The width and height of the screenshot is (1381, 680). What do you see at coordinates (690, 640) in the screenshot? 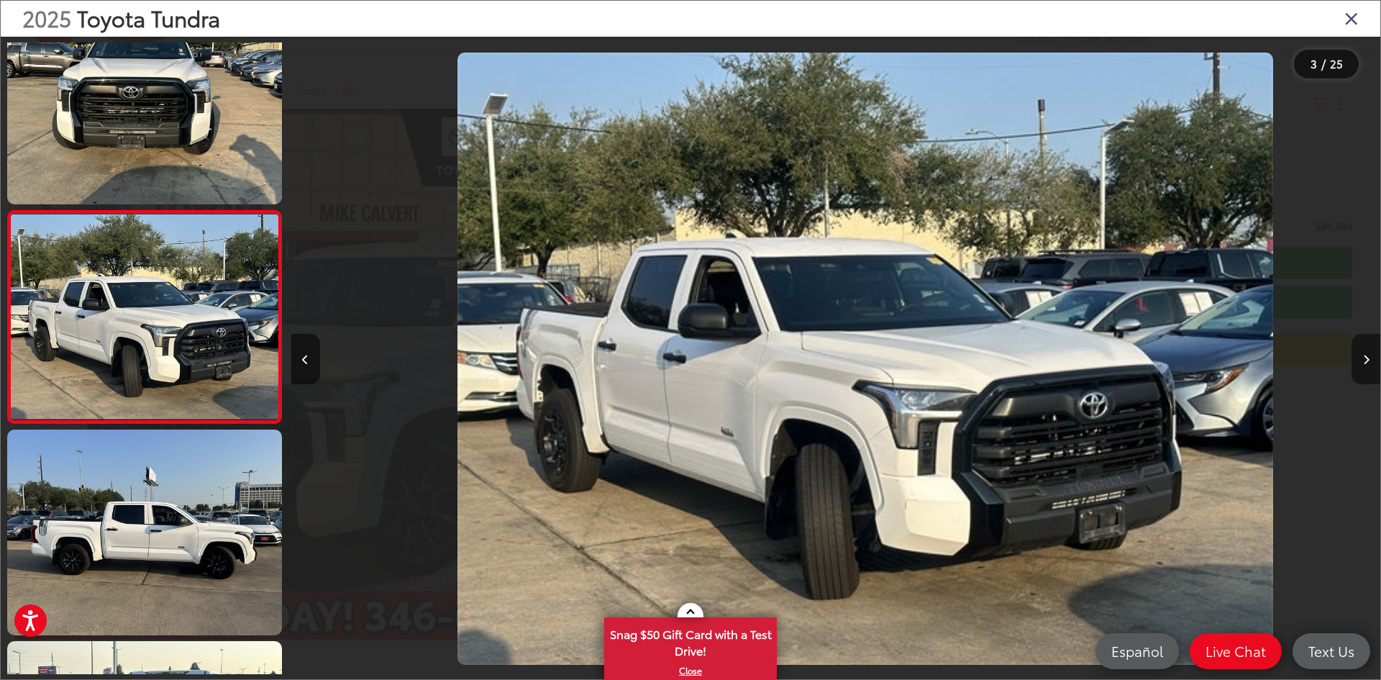
I see `span: Snag $50 Gift Card with a Test Drive!` at bounding box center [690, 640].